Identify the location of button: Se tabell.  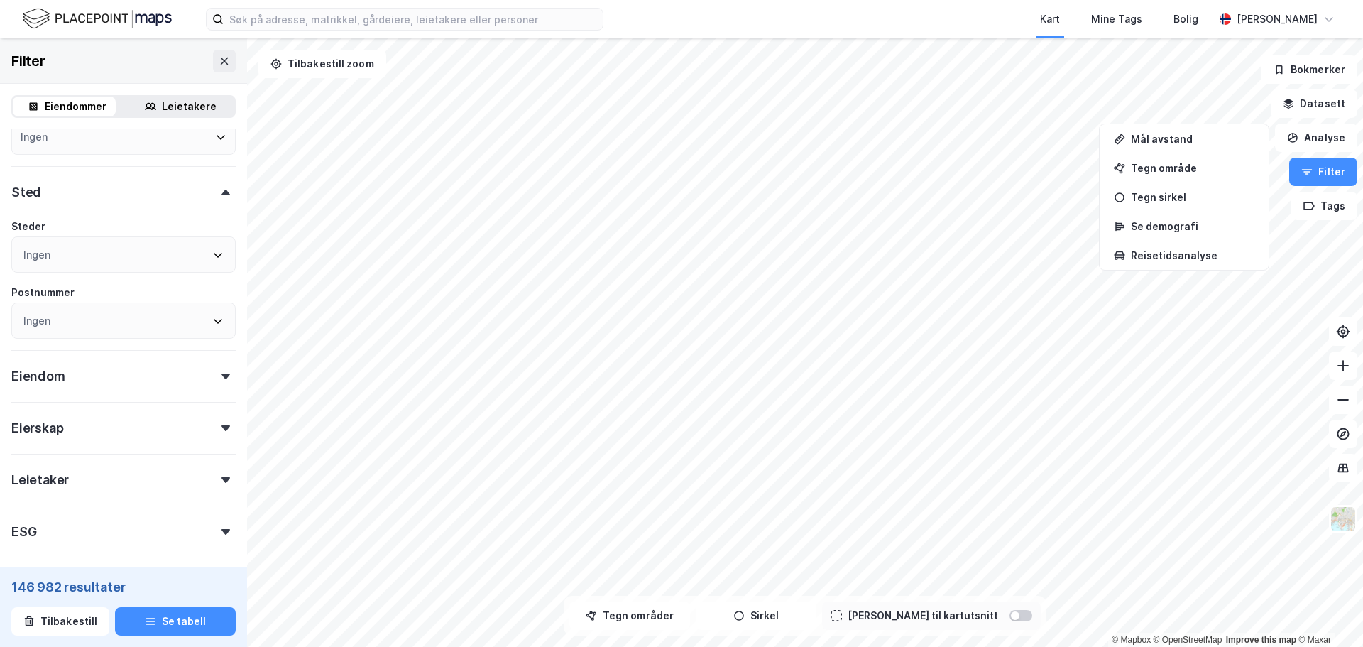
(175, 621).